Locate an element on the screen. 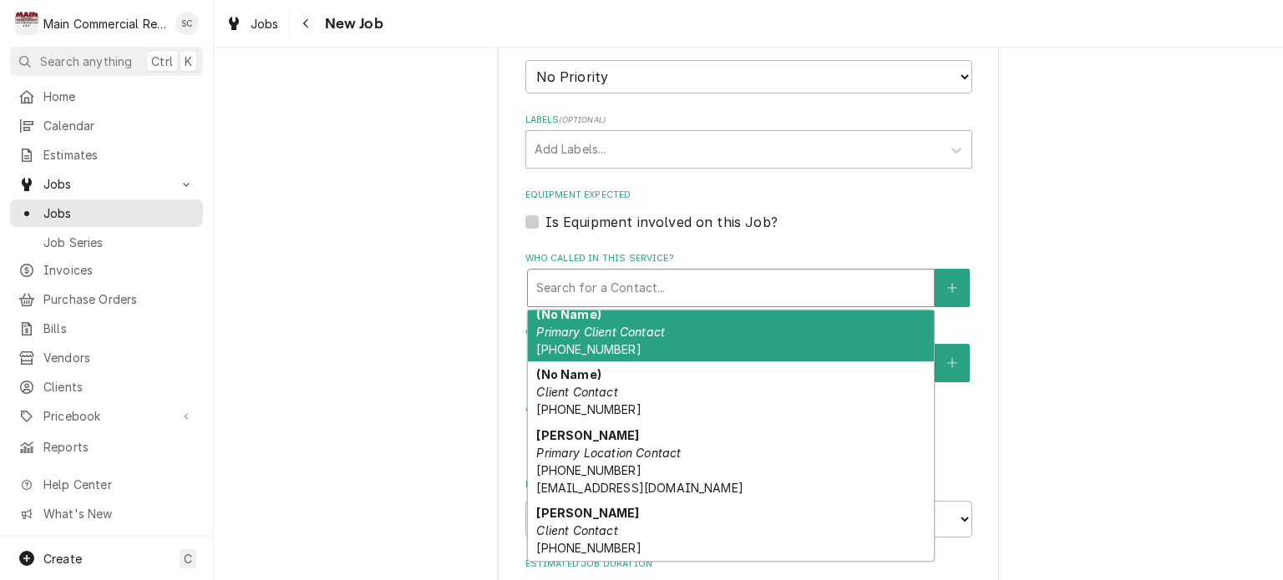 This screenshot has height=580, width=1283. label: Labels is located at coordinates (748, 120).